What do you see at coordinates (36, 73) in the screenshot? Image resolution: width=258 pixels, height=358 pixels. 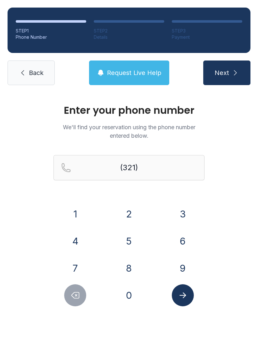 I see `span: Back` at bounding box center [36, 73].